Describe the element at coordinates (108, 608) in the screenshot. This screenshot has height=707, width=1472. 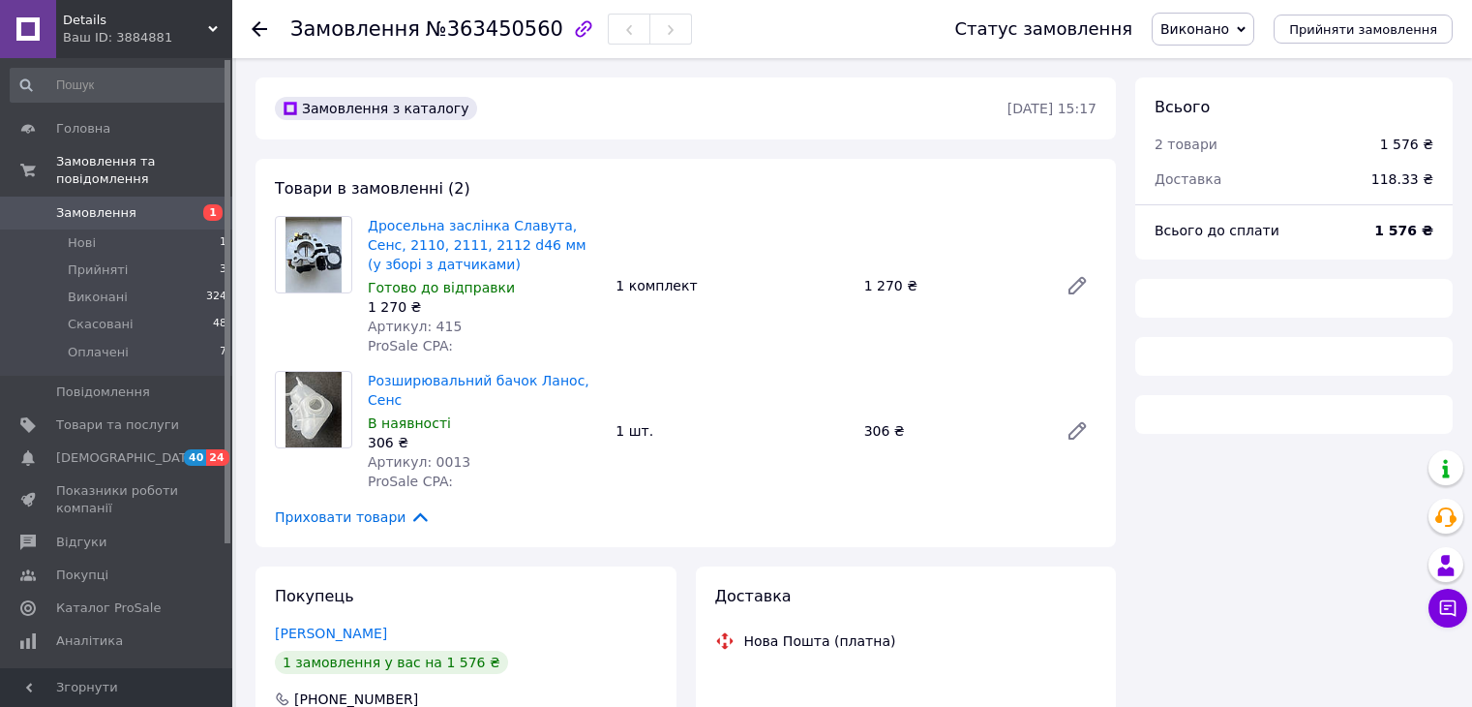
I see `span: Каталог ProSale` at that location.